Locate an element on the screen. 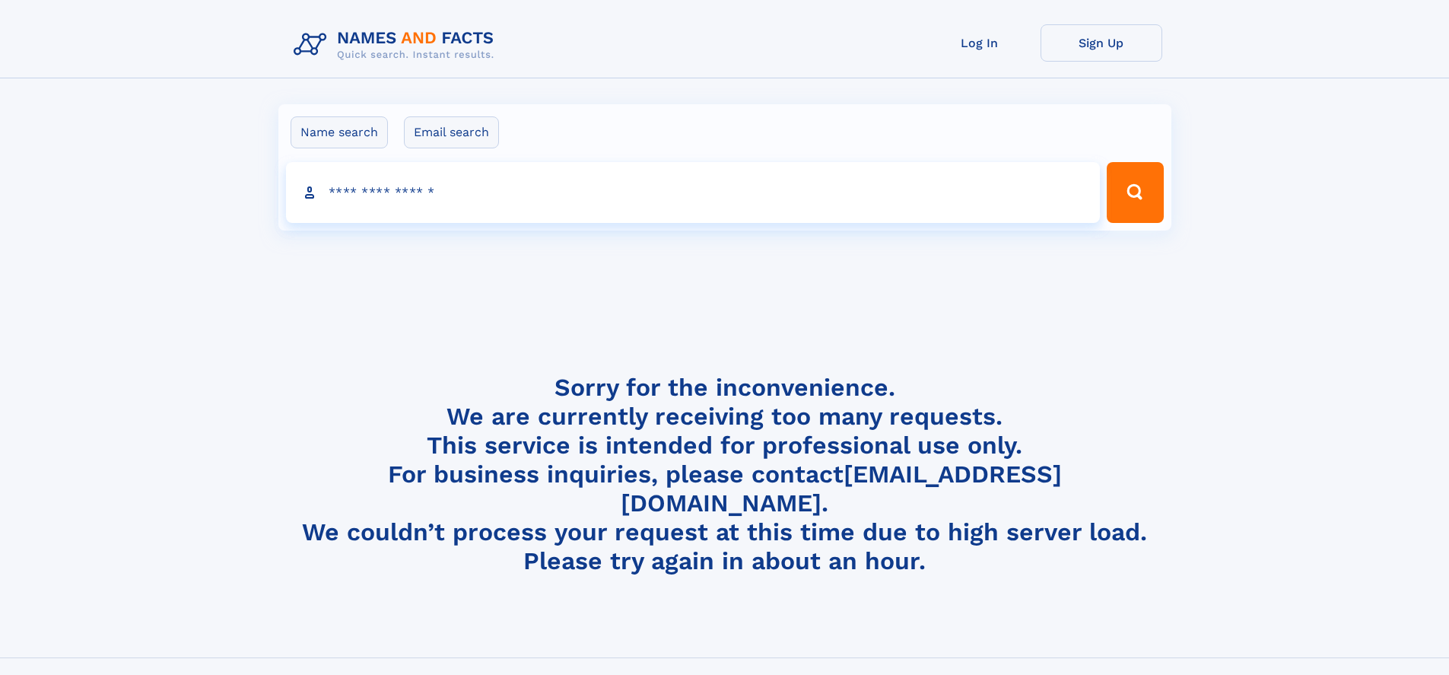 Image resolution: width=1449 pixels, height=675 pixels. h4: Sorry for the inconvenience. We are currently receiving too many requests. This service is intend... is located at coordinates (725, 474).